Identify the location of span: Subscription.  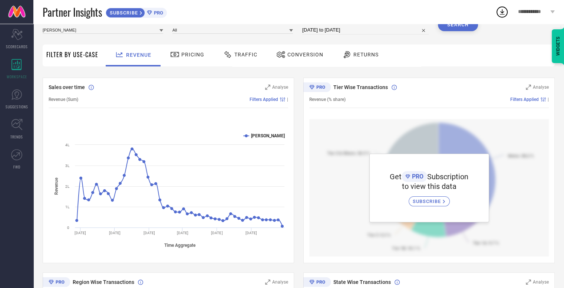
(448, 177).